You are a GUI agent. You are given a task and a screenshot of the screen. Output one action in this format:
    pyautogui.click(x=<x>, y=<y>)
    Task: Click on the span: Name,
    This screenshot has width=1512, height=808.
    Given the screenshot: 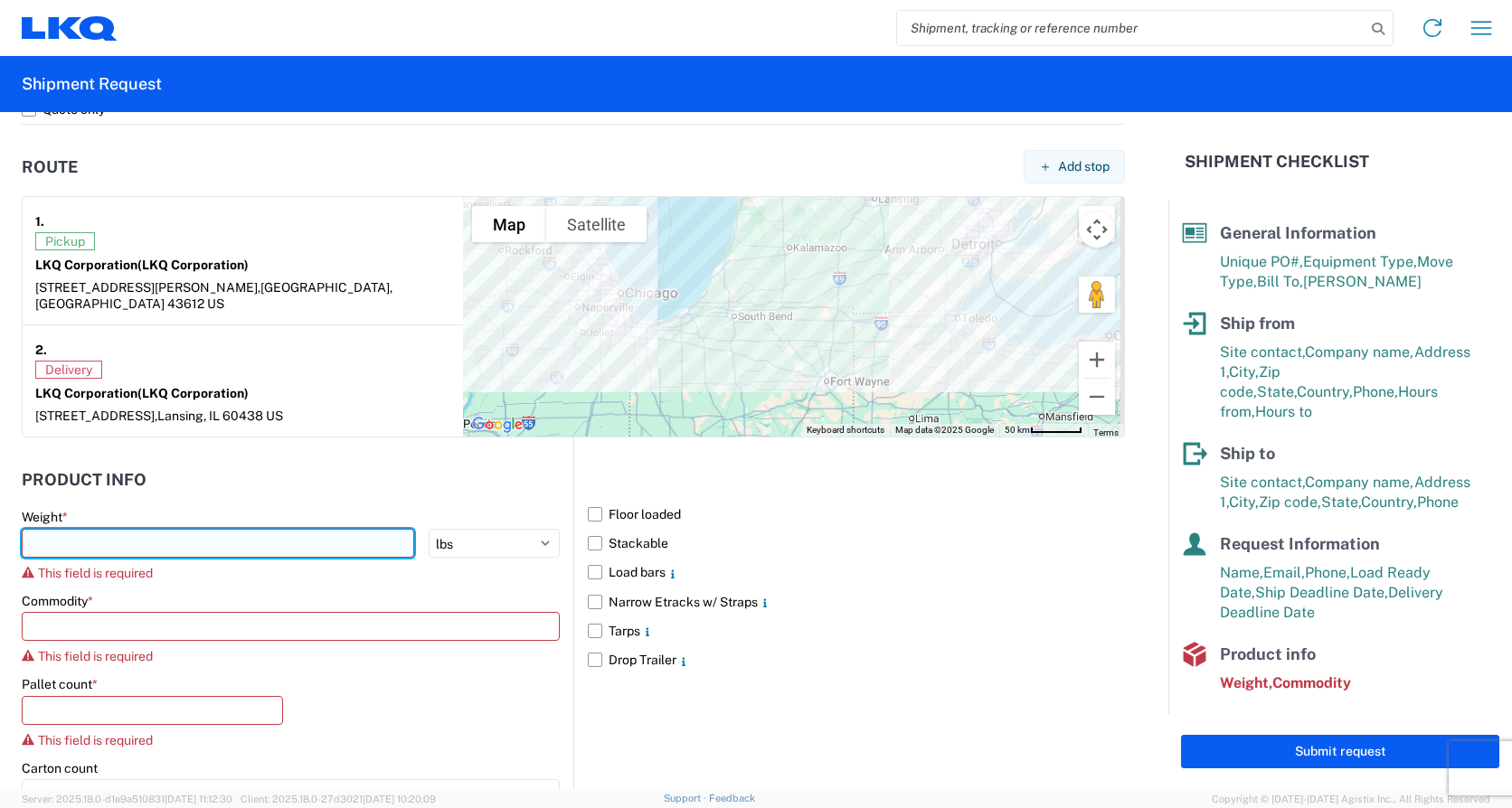 What is the action you would take?
    pyautogui.click(x=1242, y=573)
    